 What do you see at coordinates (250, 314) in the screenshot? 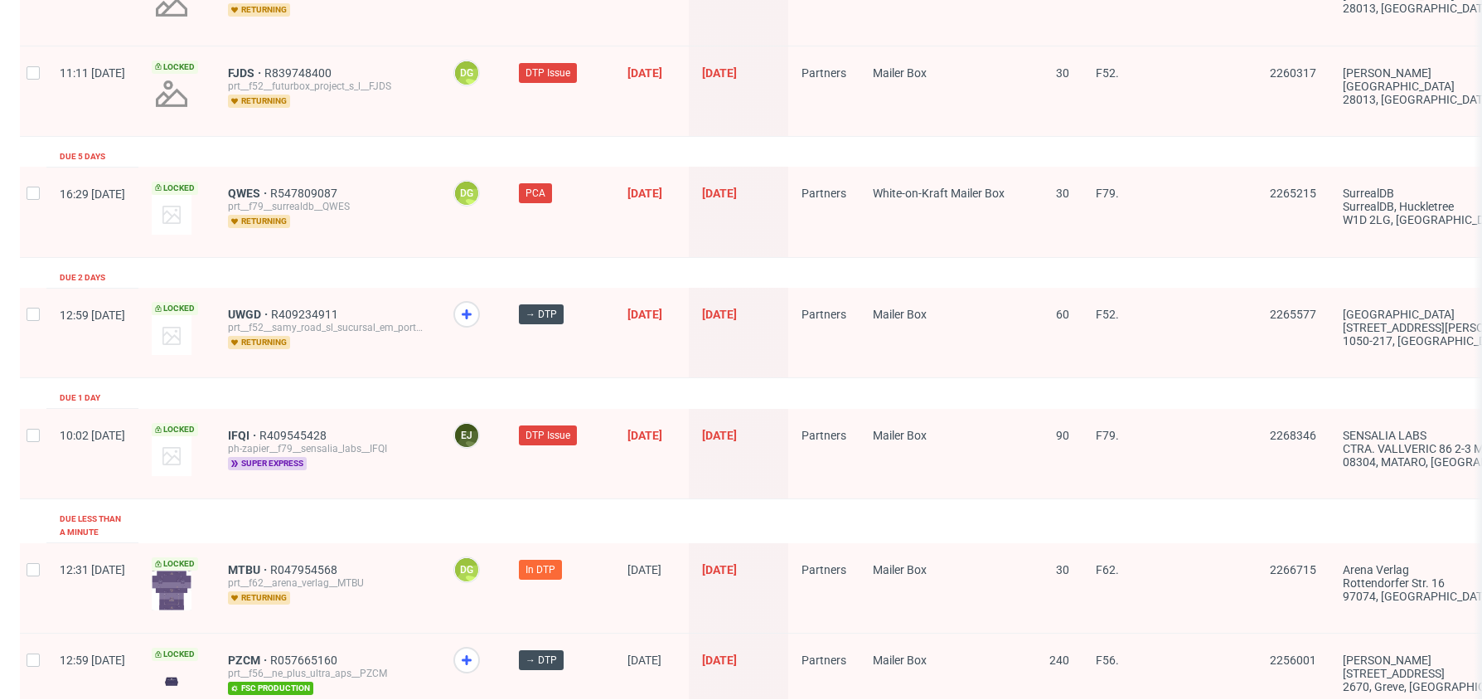
I see `span: UWGD` at bounding box center [250, 314].